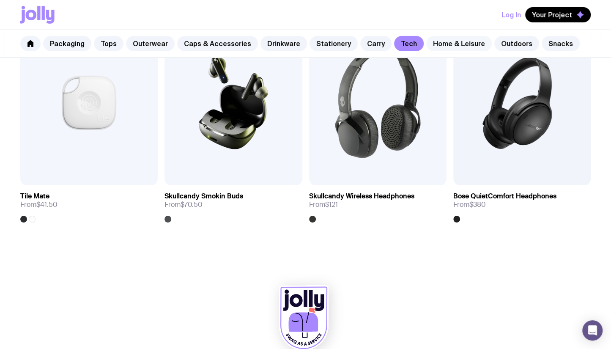 This screenshot has height=349, width=611. I want to click on a: Skullcandy Wireless HeadphonesFrom$121, so click(378, 204).